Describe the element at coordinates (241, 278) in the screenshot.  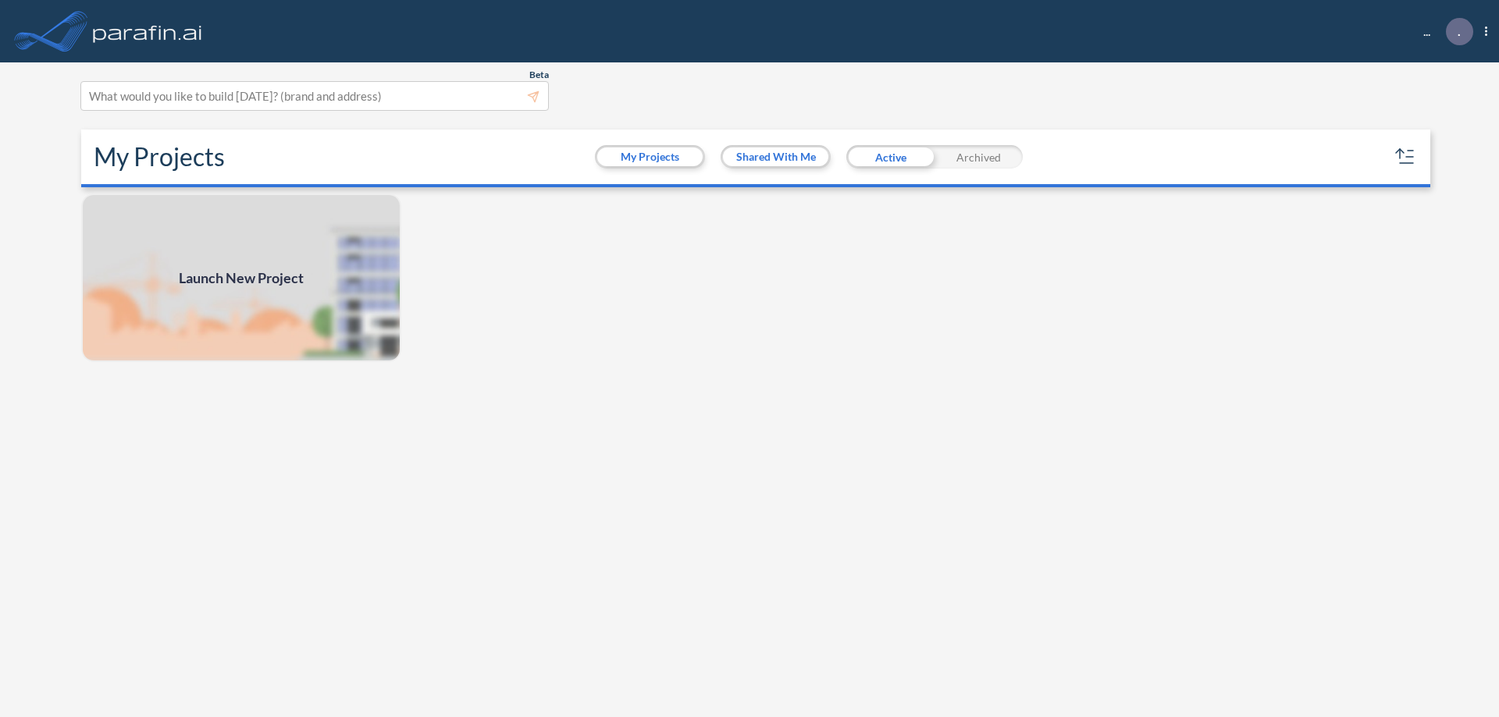
I see `a: Launch New Project` at that location.